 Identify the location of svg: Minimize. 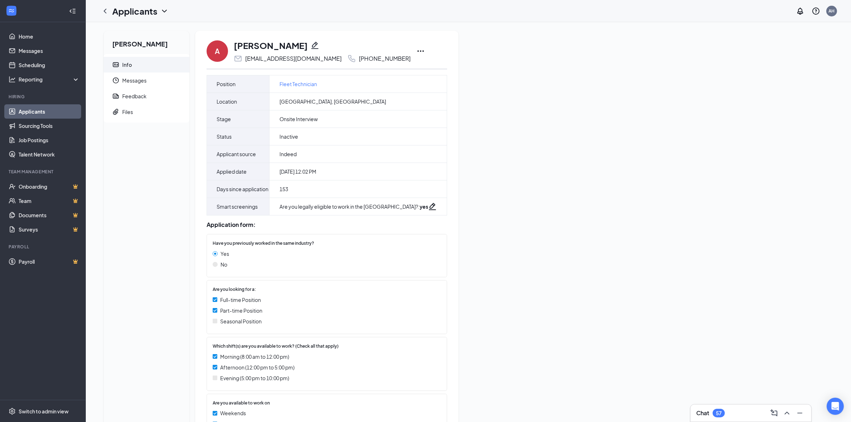
(800, 413).